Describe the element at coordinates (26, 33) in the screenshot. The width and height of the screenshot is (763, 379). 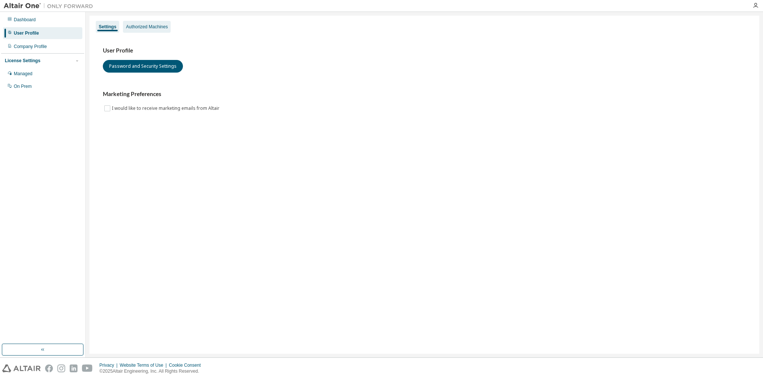
I see `div: User Profile` at that location.